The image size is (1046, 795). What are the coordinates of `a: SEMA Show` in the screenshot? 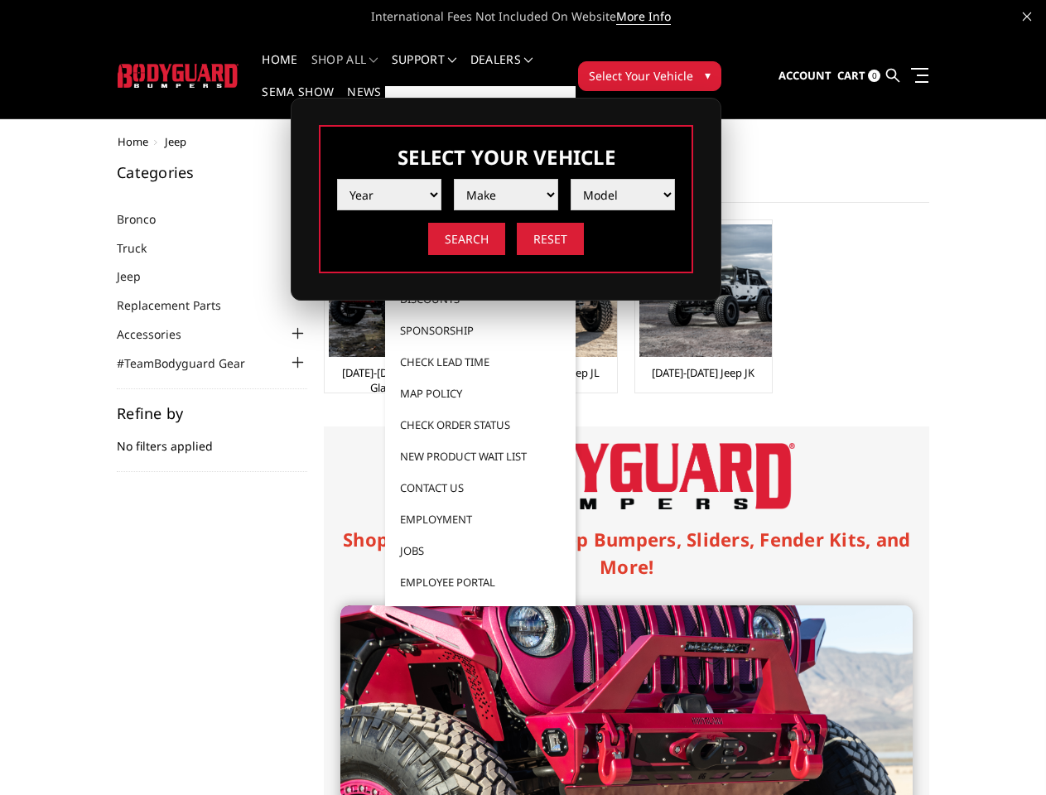 It's located at (297, 102).